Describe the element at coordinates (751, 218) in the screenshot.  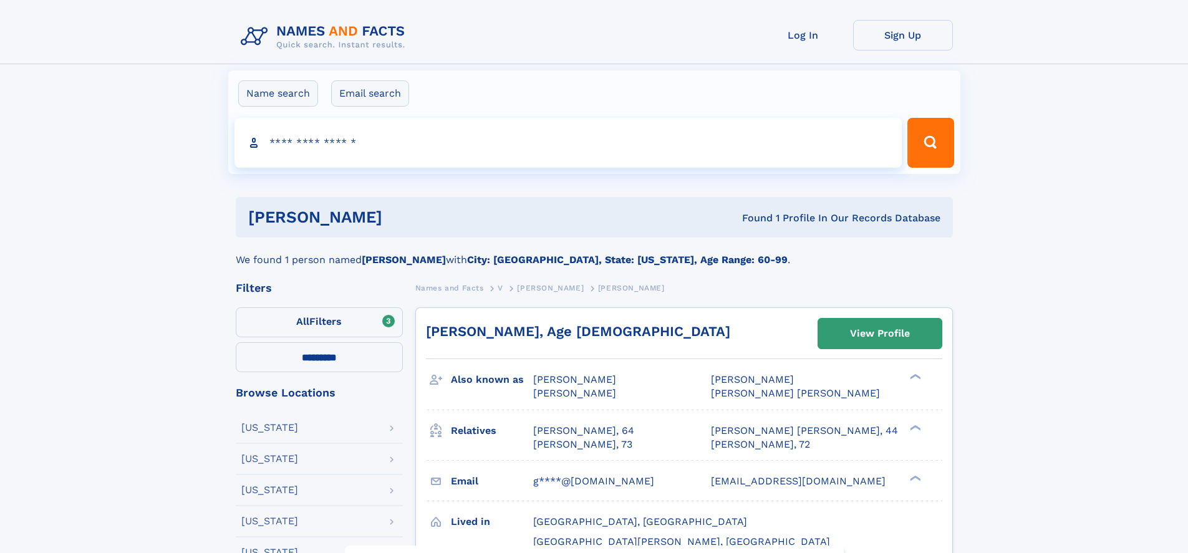
I see `div: Found 1 Profile In Our Records Database` at that location.